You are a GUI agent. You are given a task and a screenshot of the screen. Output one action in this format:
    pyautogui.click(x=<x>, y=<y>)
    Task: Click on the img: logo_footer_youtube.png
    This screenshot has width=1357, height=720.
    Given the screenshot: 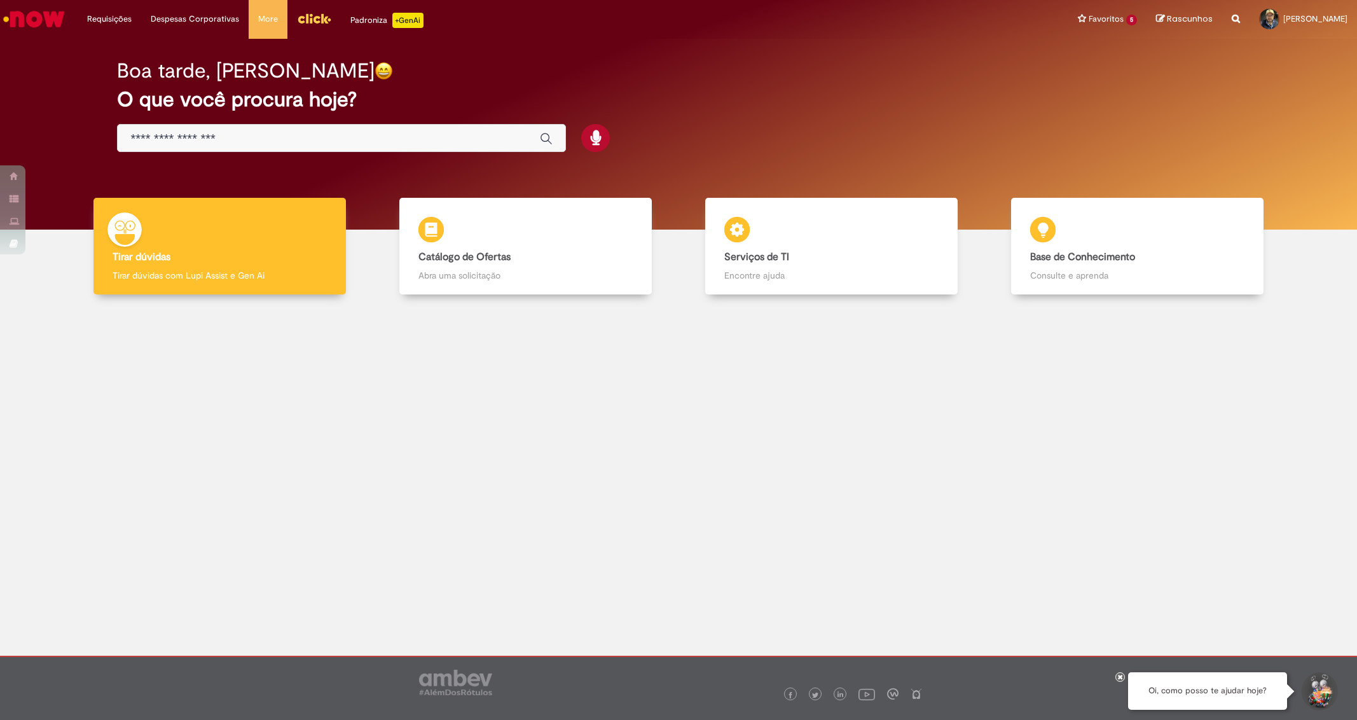 What is the action you would take?
    pyautogui.click(x=867, y=694)
    